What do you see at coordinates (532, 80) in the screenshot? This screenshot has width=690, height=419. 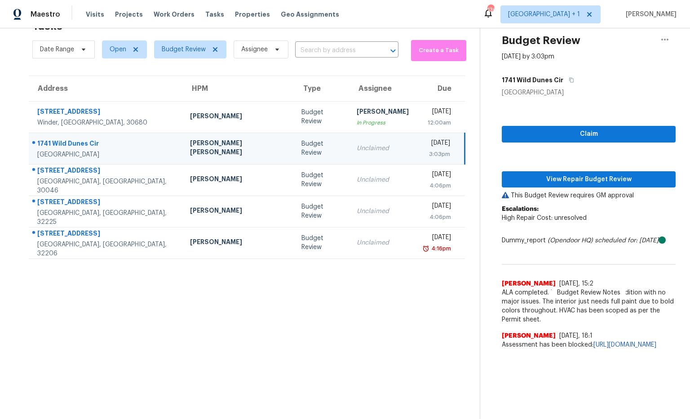 I see `h5: 1741 Wild Dunes Cir` at bounding box center [532, 80].